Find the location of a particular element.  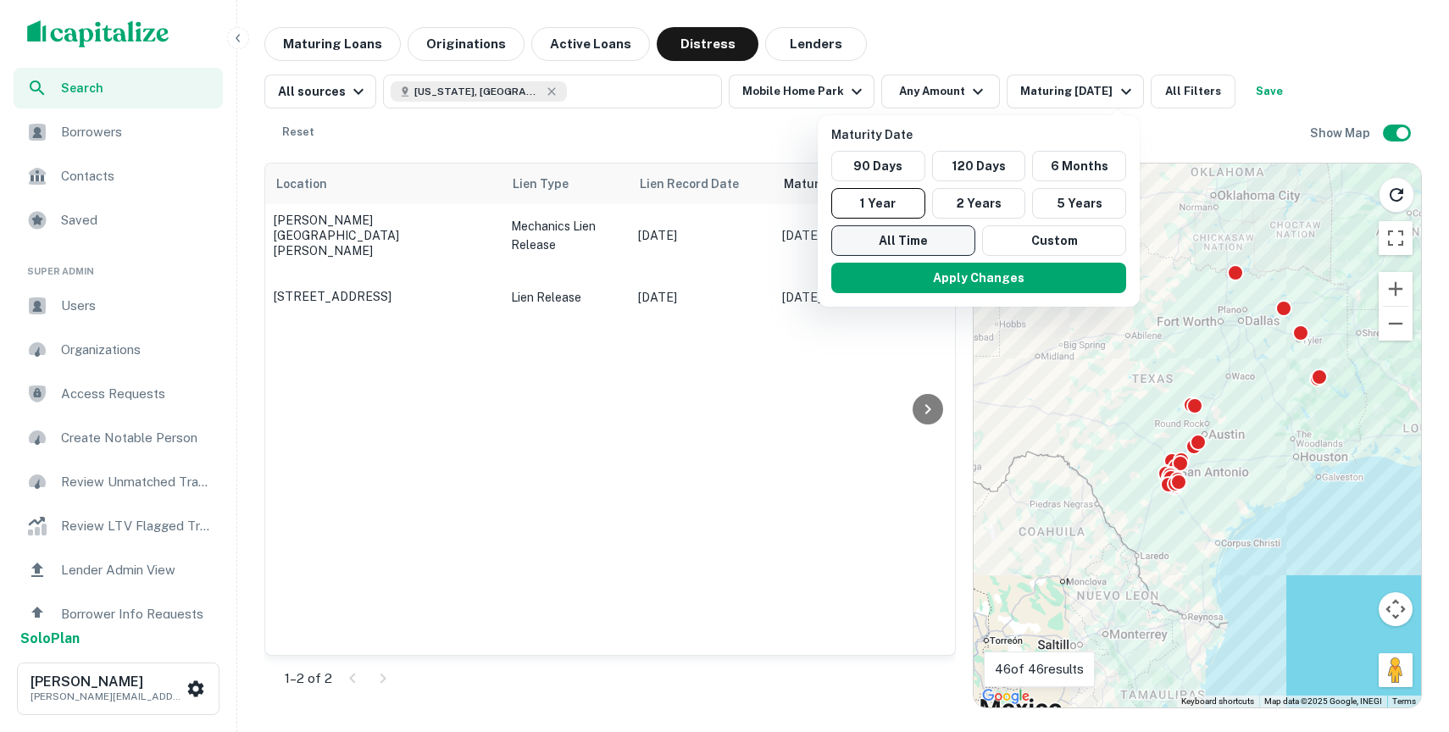

div: Chat Widget is located at coordinates (1407, 637).